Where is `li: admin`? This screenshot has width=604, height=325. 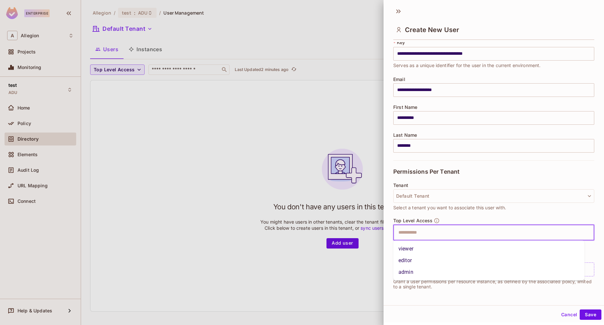 li: admin is located at coordinates (489, 272).